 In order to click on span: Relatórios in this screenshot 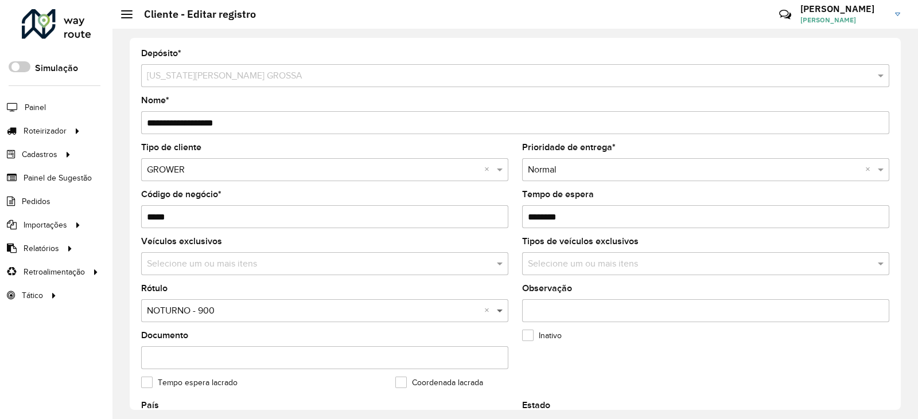, I will do `click(41, 248)`.